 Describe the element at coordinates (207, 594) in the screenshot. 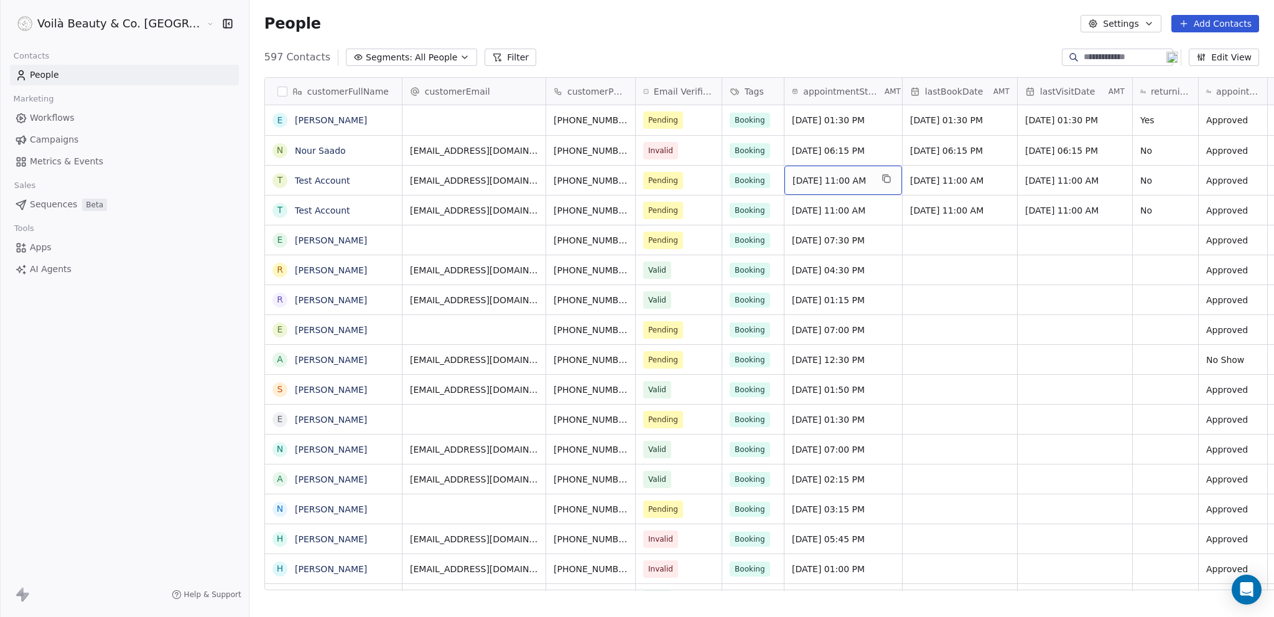

I see `a: Help & Support` at that location.